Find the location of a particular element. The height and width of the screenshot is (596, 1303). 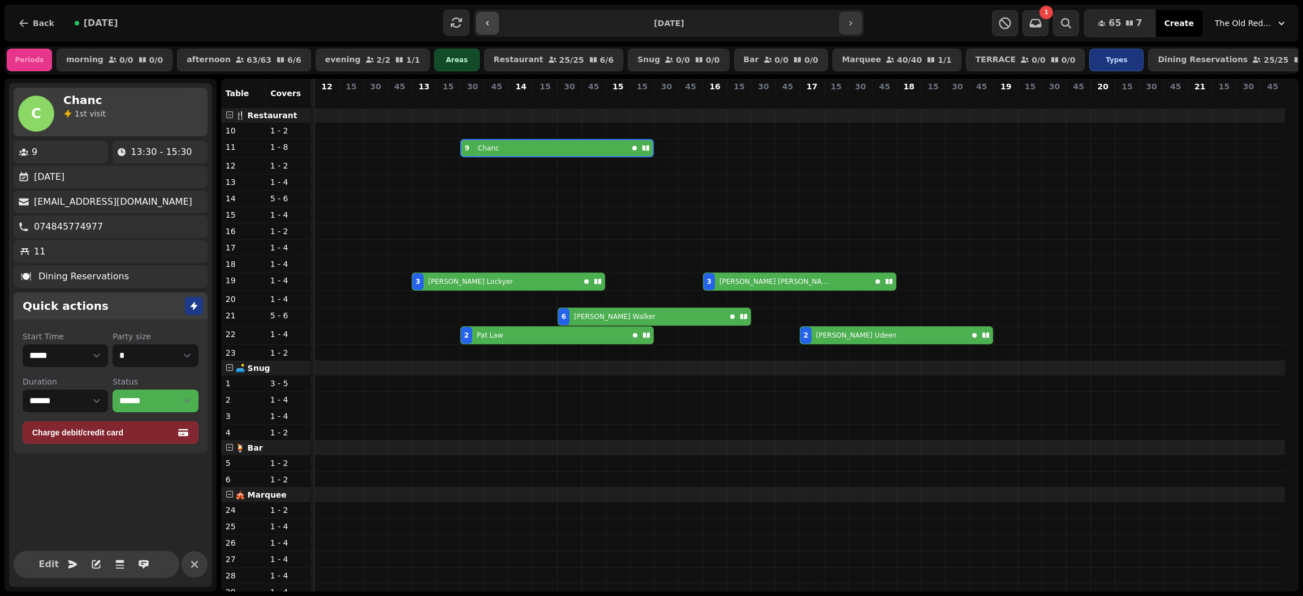

div: Periods is located at coordinates (29, 60).